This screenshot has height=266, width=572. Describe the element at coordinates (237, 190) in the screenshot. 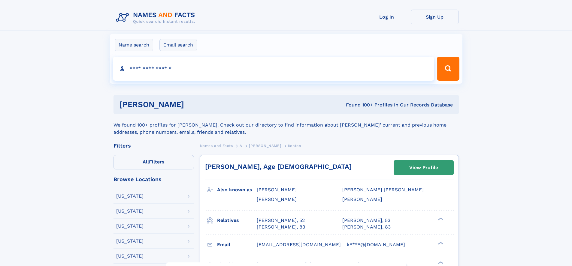

I see `h3: Also known as` at that location.